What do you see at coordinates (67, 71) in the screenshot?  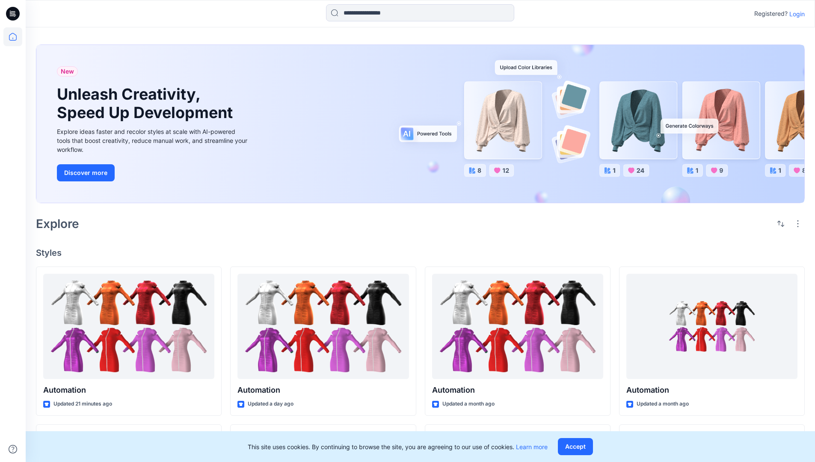 I see `span: New` at bounding box center [67, 71].